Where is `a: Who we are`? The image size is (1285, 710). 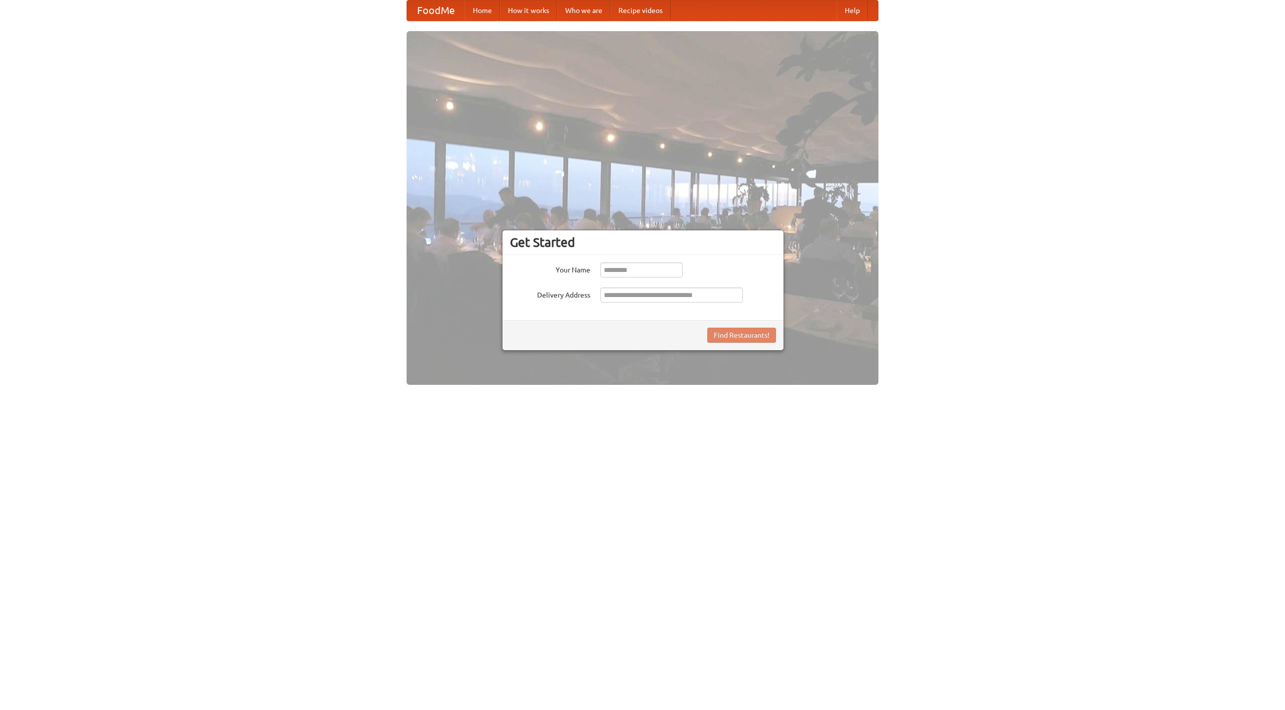
a: Who we are is located at coordinates (584, 11).